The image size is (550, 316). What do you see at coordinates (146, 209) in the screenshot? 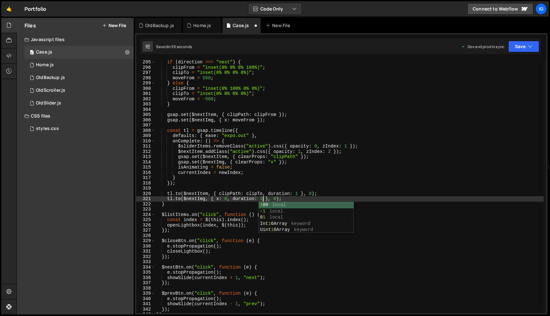
I see `div: 323` at bounding box center [146, 209].